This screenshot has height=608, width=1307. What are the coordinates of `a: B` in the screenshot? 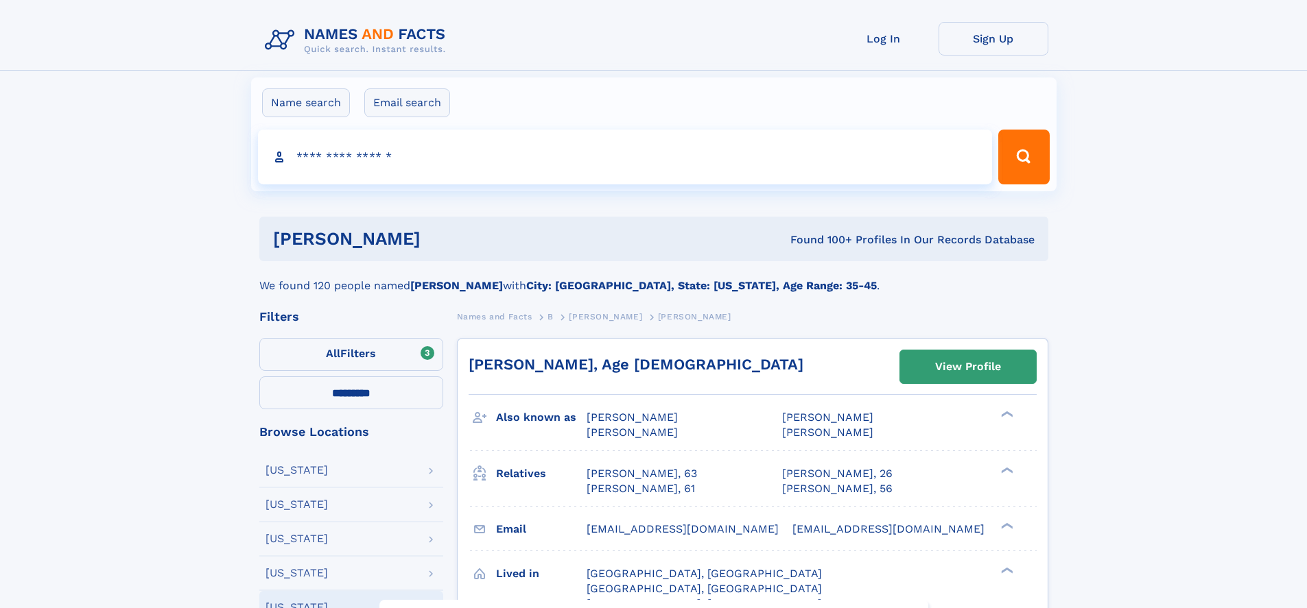 It's located at (550, 316).